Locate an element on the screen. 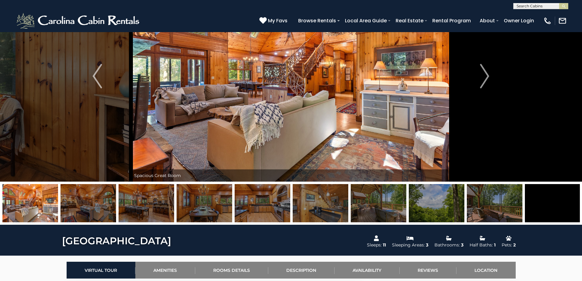 Image resolution: width=582 pixels, height=281 pixels. img: 163277027 is located at coordinates (204, 203).